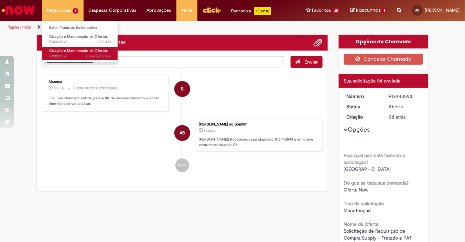  What do you see at coordinates (362, 117) in the screenshot?
I see `dt: Criação` at bounding box center [362, 117].